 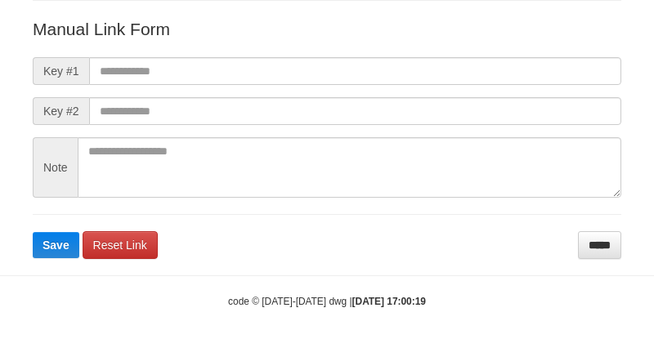 I want to click on a: Reset Link, so click(x=120, y=245).